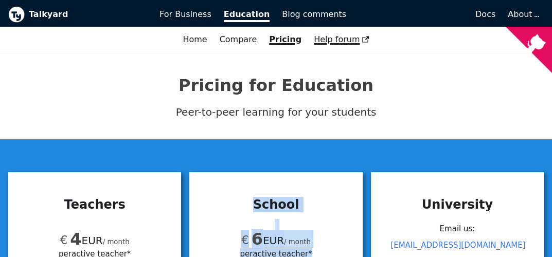  Describe the element at coordinates (341, 39) in the screenshot. I see `span: Help forum` at that location.